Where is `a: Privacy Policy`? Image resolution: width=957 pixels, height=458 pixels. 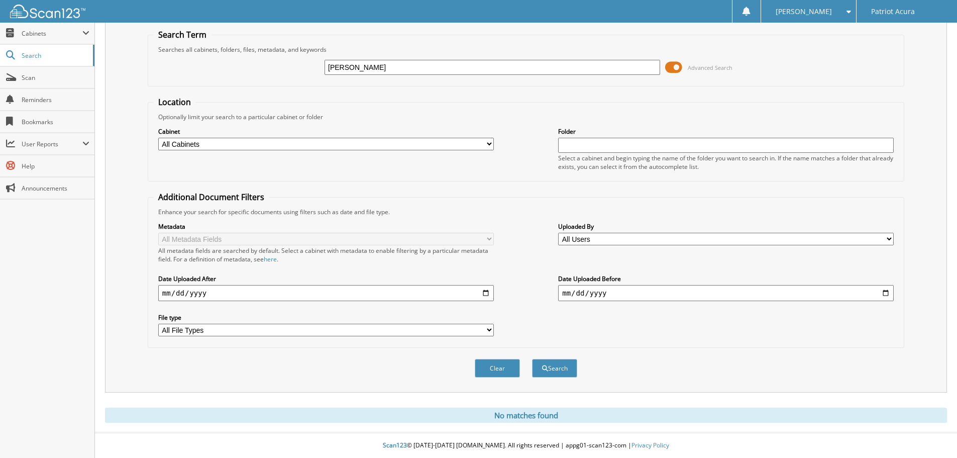 a: Privacy Policy is located at coordinates (650, 445).